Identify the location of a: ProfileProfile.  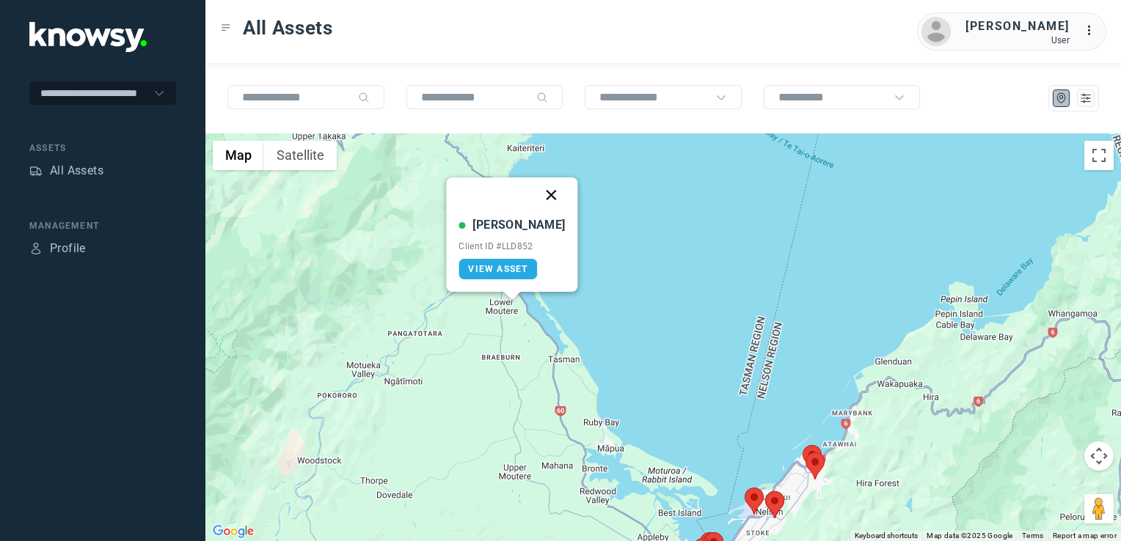
(57, 249).